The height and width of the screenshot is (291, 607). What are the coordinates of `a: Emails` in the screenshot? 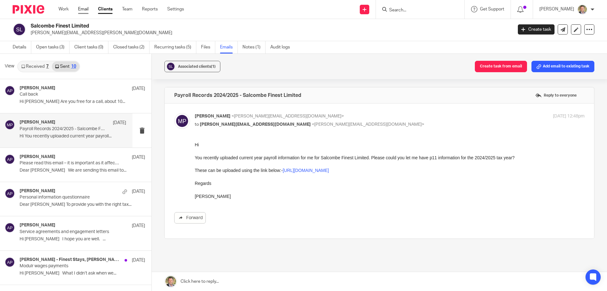 It's located at (229, 47).